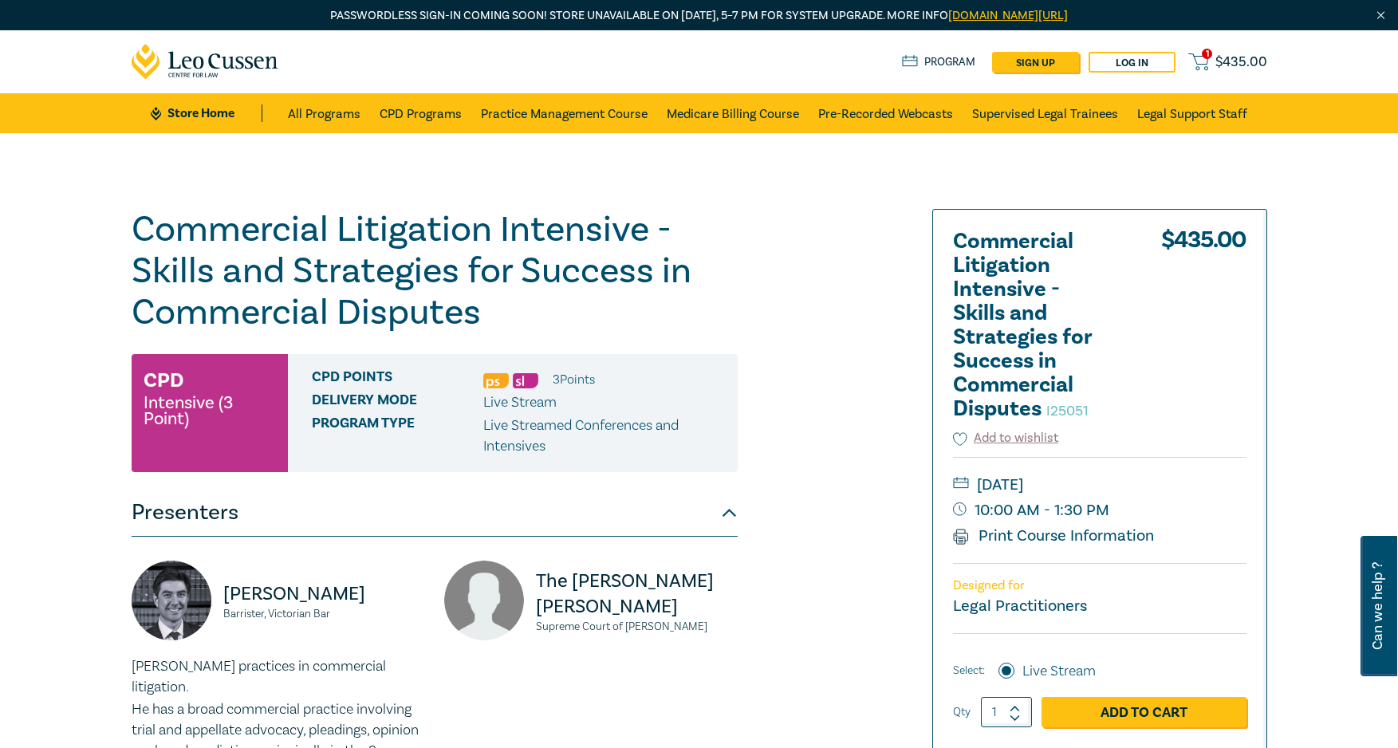 This screenshot has height=748, width=1398. Describe the element at coordinates (573, 380) in the screenshot. I see `li: 3 Point s` at that location.